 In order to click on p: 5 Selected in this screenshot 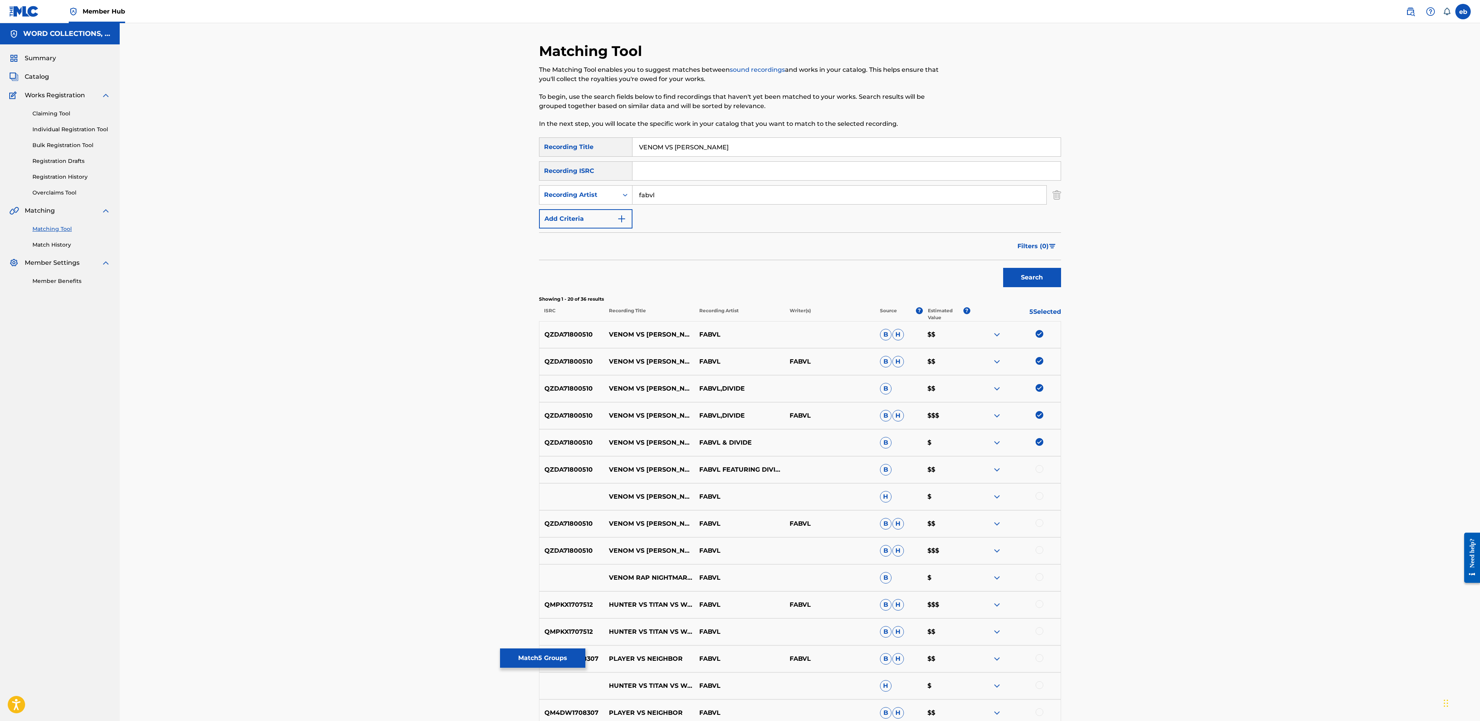, I will do `click(1015, 314)`.